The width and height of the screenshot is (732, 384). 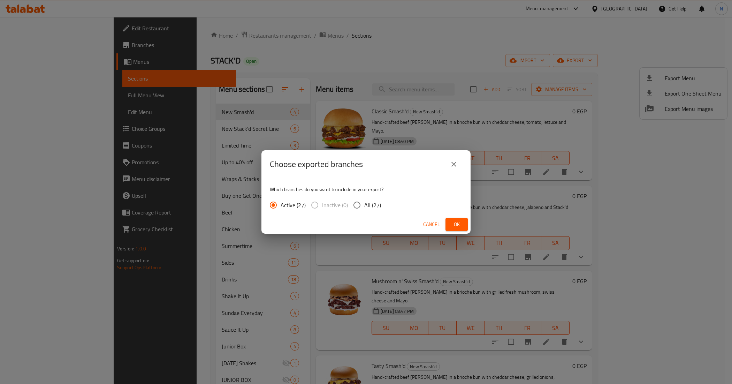 What do you see at coordinates (457, 224) in the screenshot?
I see `span: Ok` at bounding box center [457, 224].